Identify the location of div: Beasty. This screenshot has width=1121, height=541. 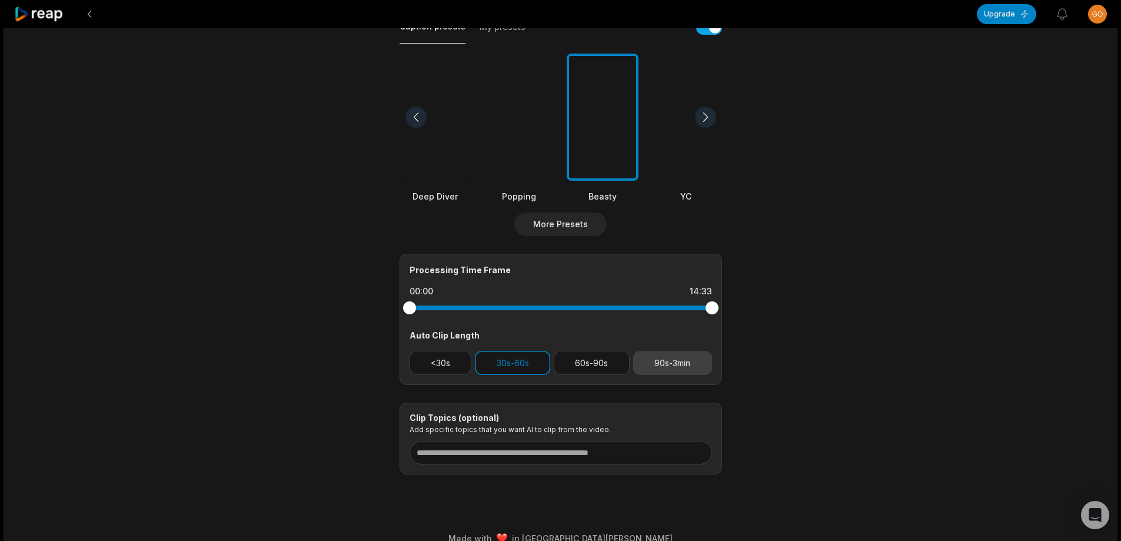
(602, 196).